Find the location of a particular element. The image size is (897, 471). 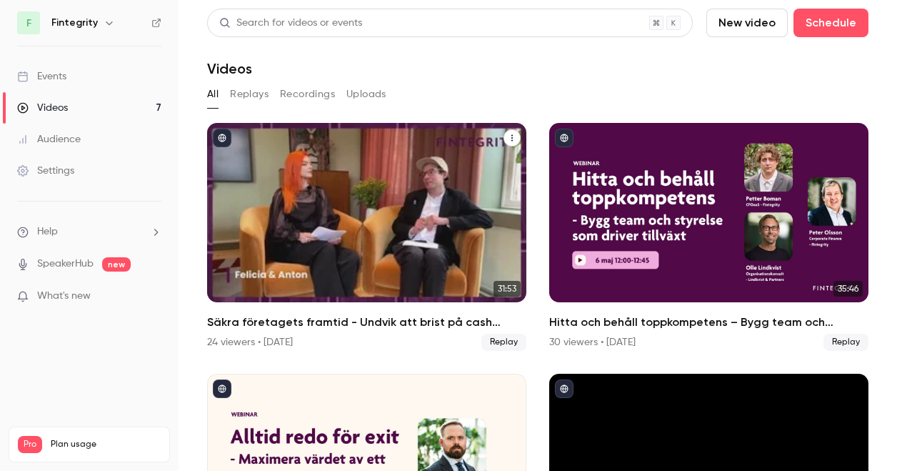

li: Säkra företagets framtid - Undvik att brist på cash sätter stopp för planerna is located at coordinates (366, 236).